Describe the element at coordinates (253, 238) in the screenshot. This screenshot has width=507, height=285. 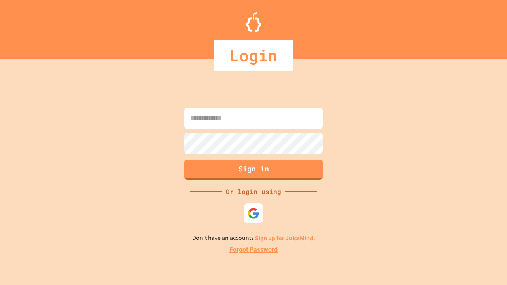
I see `p: Don't have an account?` at that location.